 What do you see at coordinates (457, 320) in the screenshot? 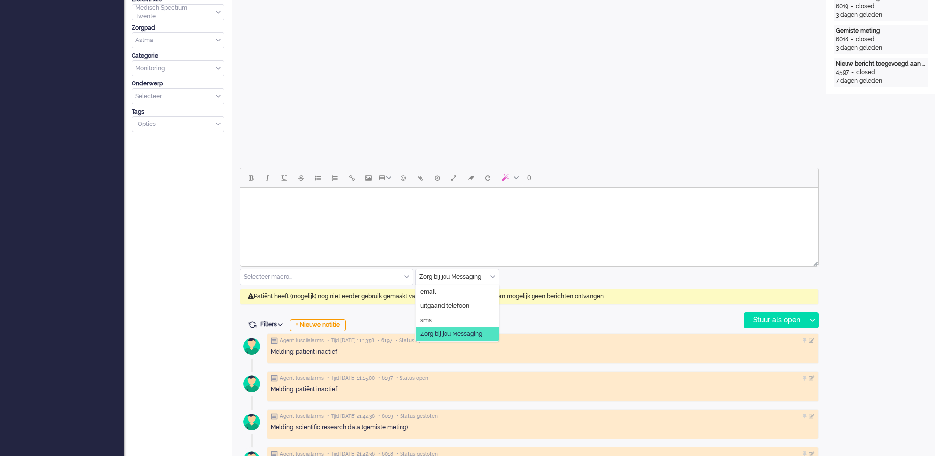
I see `li: sms` at bounding box center [457, 320].